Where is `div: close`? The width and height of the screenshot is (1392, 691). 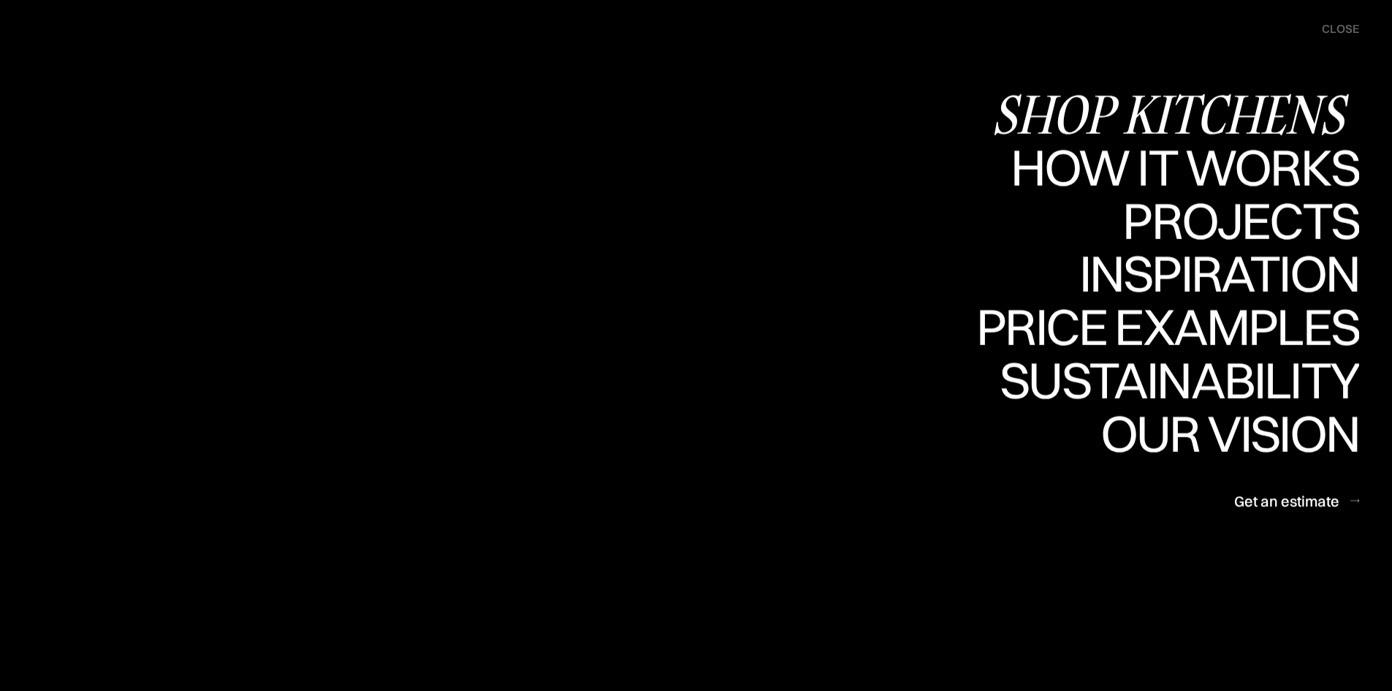 div: close is located at coordinates (1340, 29).